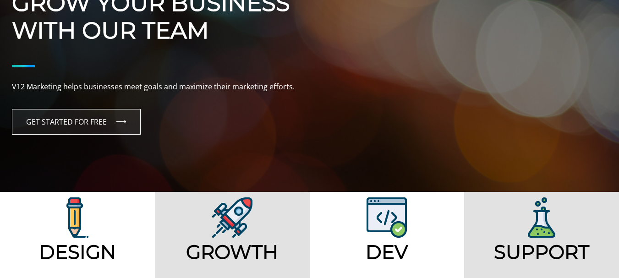 The width and height of the screenshot is (619, 278). Describe the element at coordinates (542, 218) in the screenshot. I see `img: V12 Marketing Support Solutions` at that location.